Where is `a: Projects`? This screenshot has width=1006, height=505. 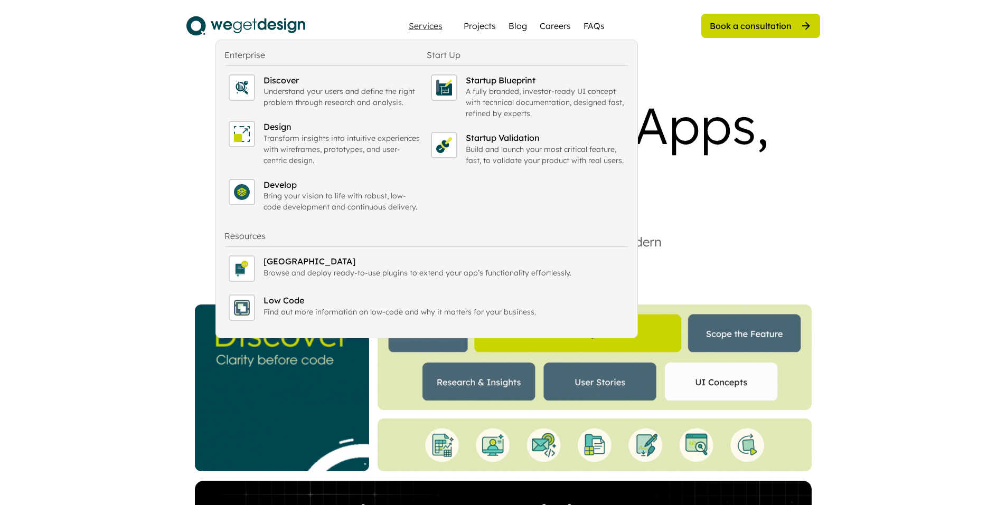 a: Projects is located at coordinates (479, 26).